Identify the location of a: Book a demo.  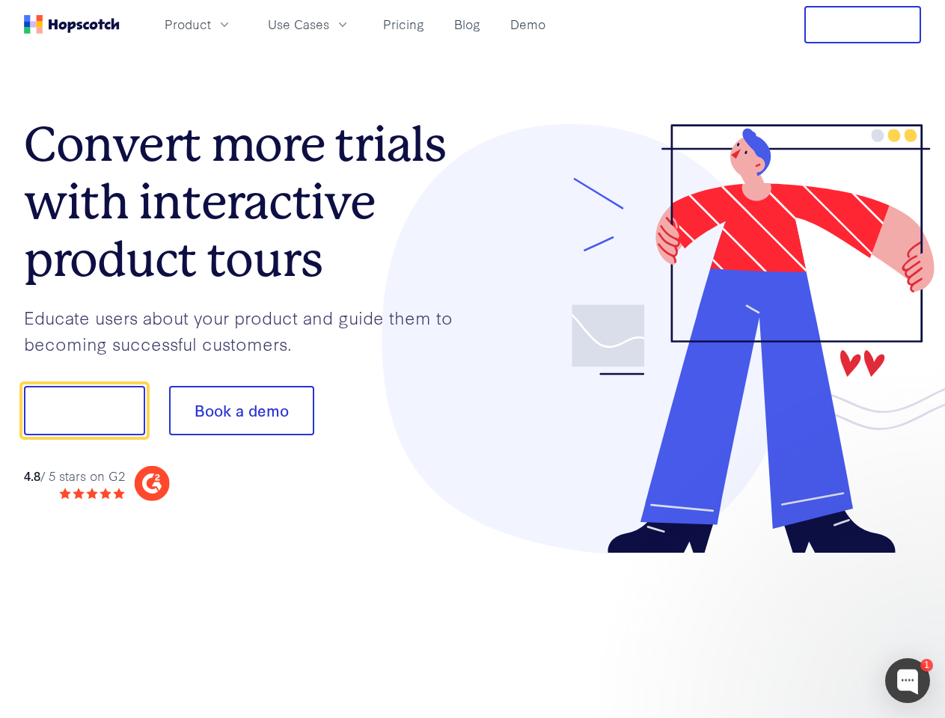
(242, 411).